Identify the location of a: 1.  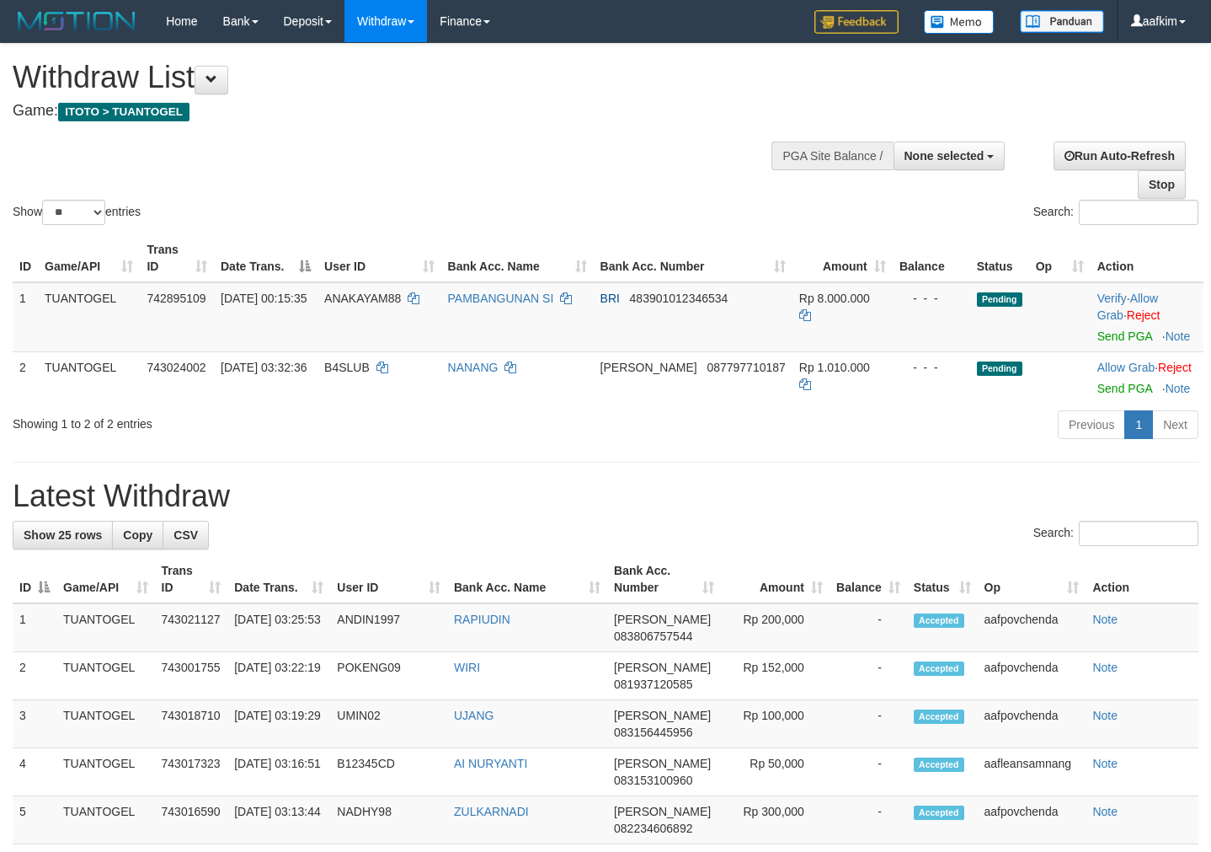
(1139, 425).